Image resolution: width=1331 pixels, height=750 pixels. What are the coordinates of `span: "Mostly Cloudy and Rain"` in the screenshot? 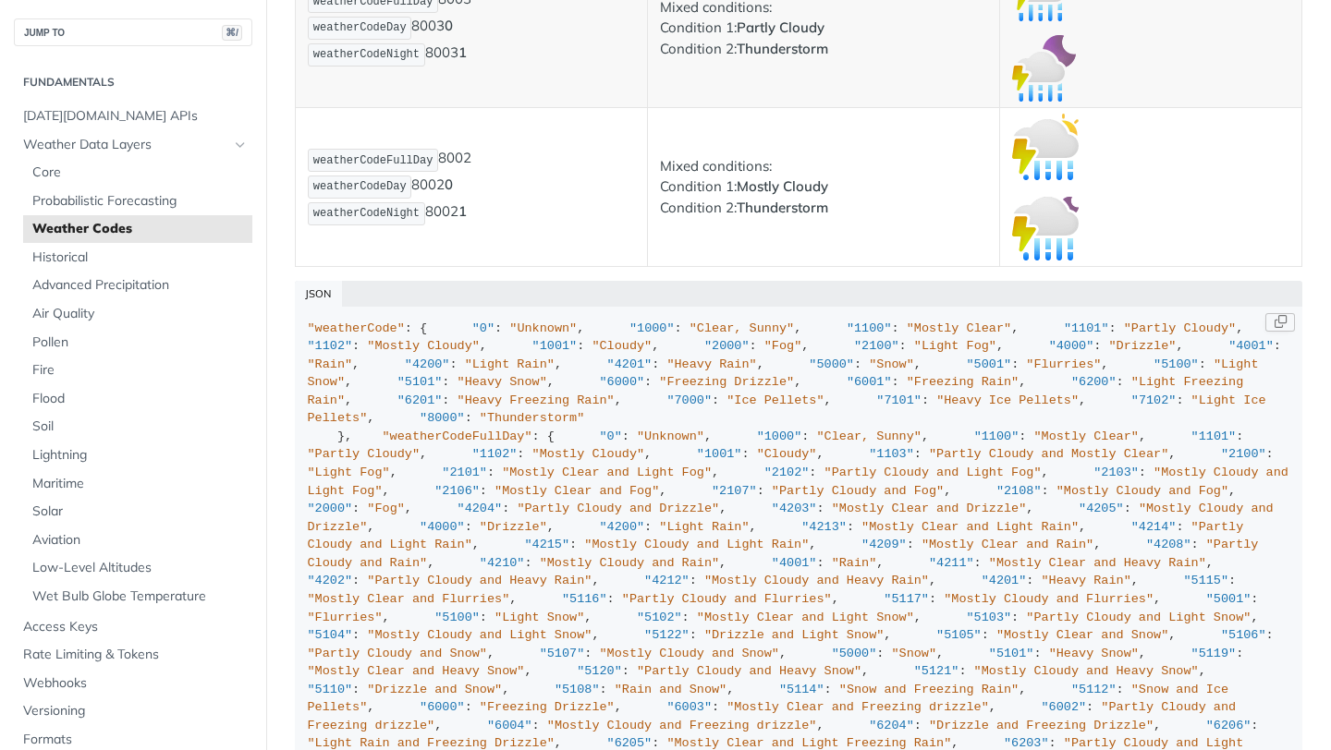 It's located at (629, 563).